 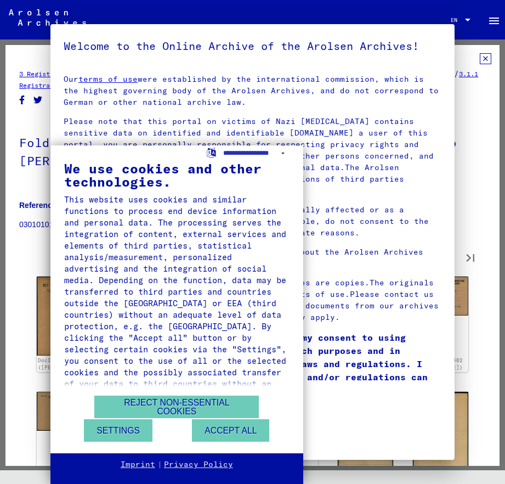 What do you see at coordinates (177, 175) in the screenshot?
I see `div: We use cookies and other technologies.` at bounding box center [177, 175].